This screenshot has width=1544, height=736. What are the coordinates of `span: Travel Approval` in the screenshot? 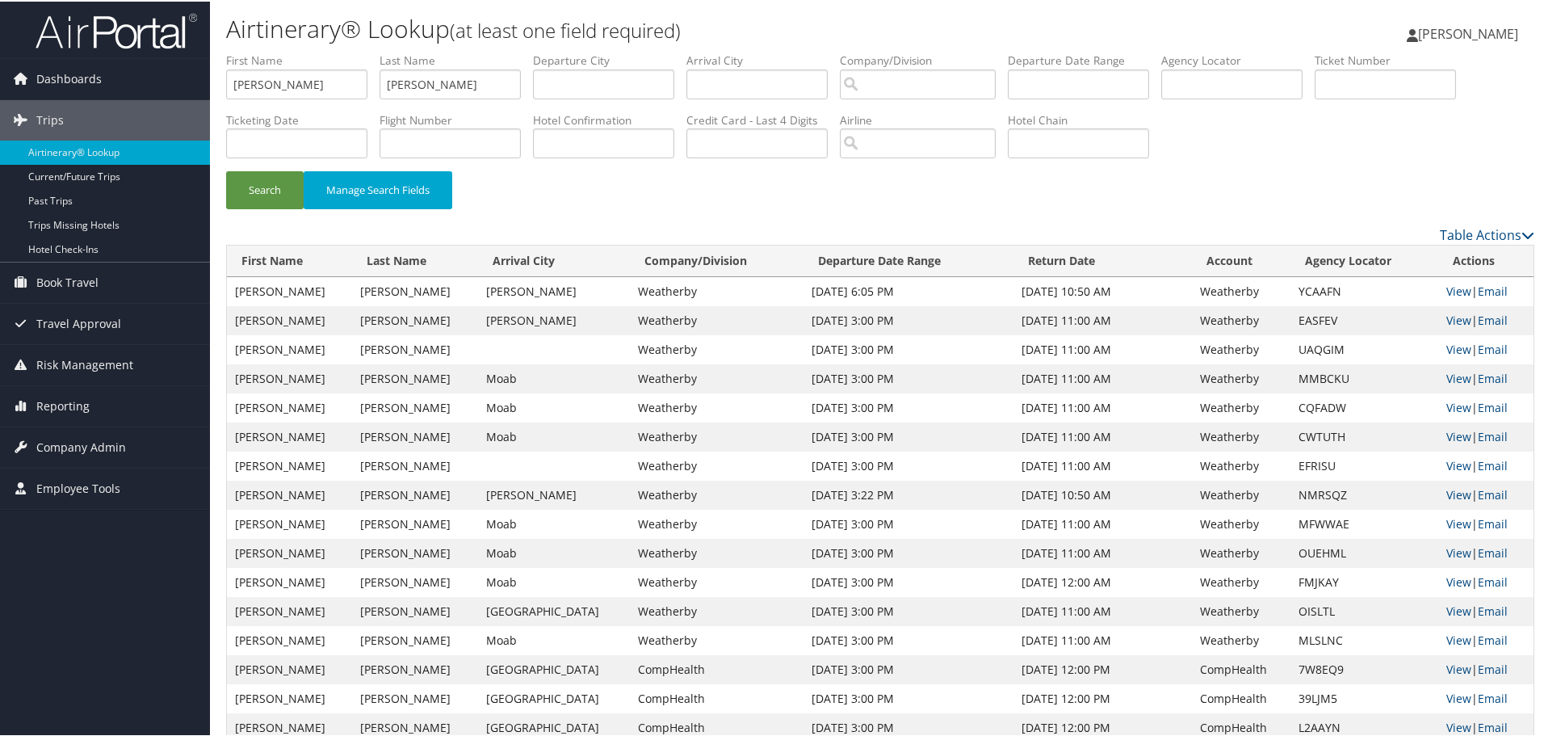 It's located at (78, 322).